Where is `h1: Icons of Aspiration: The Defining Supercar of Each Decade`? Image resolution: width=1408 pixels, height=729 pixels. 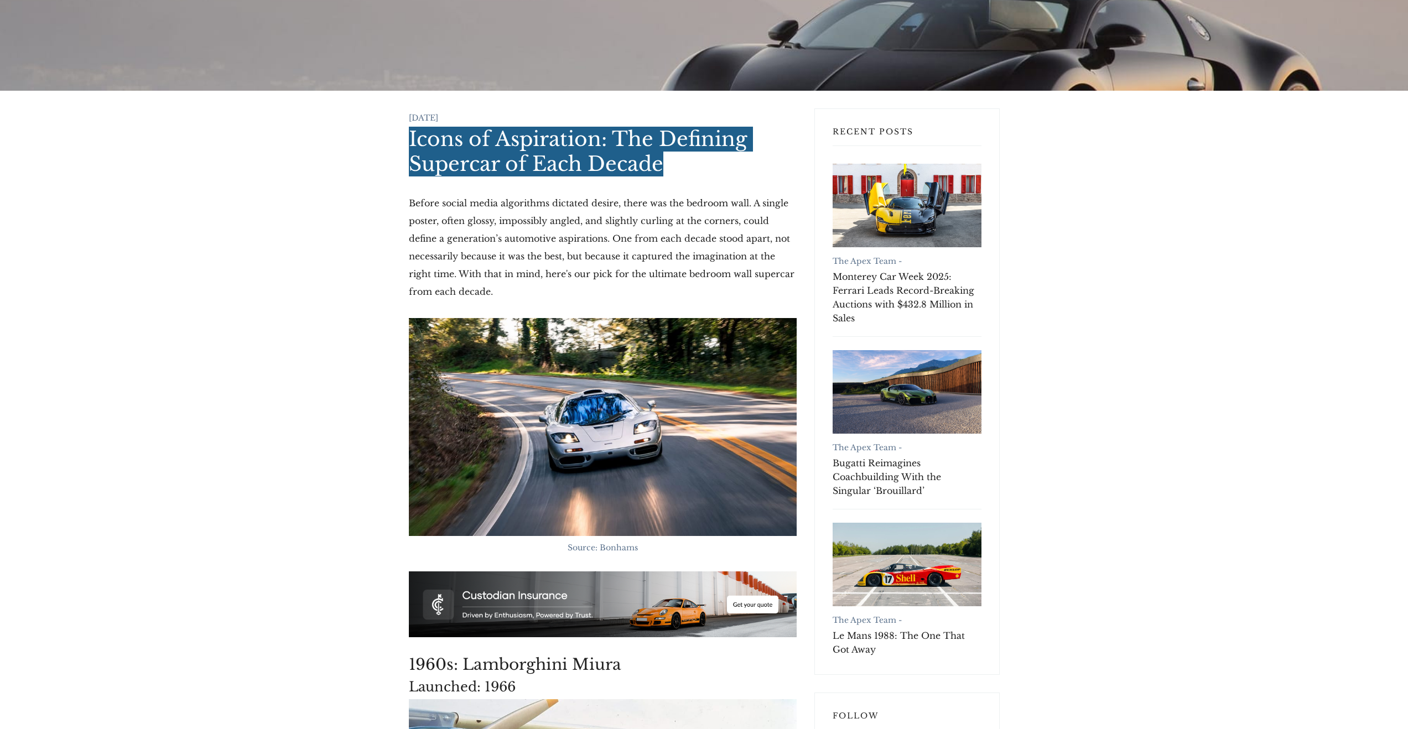
h1: Icons of Aspiration: The Defining Supercar of Each Decade is located at coordinates (603, 152).